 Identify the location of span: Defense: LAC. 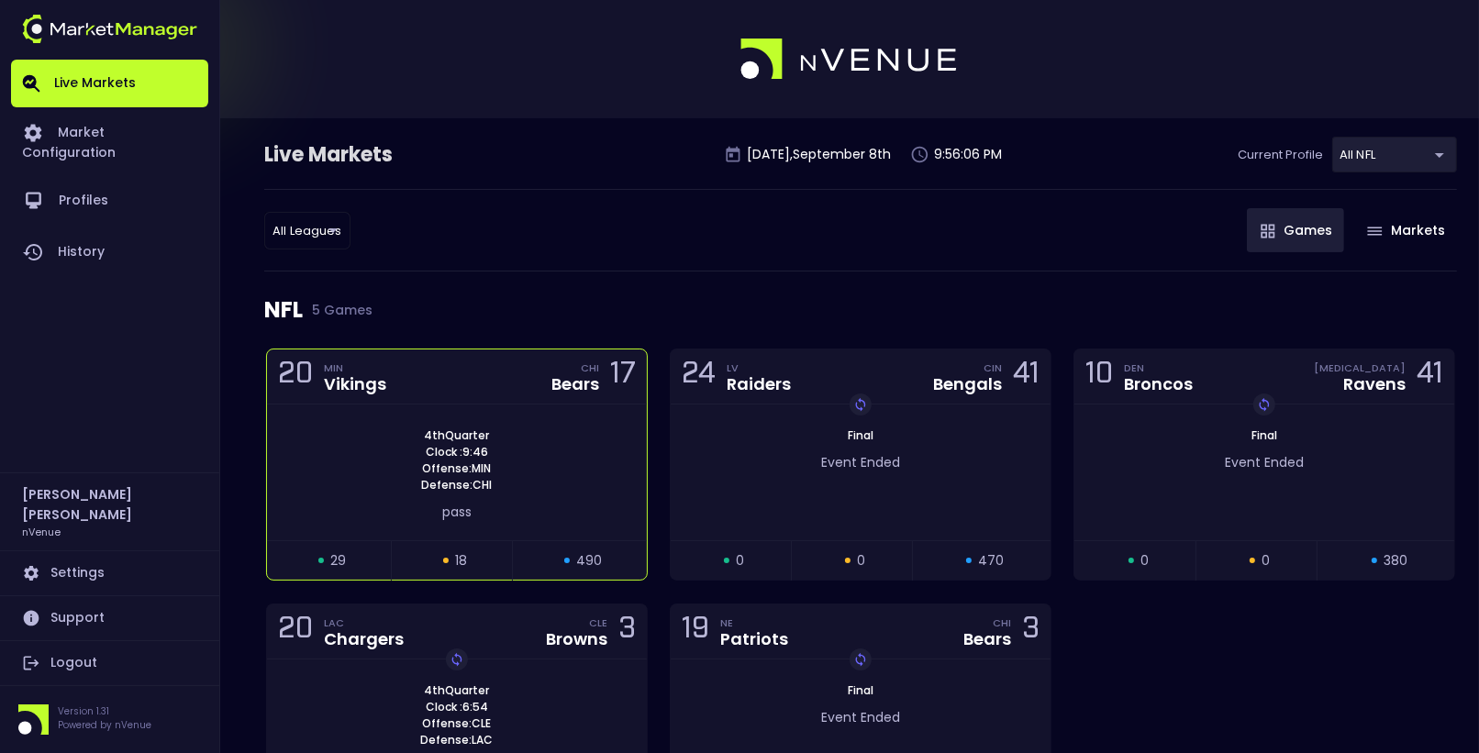
(456, 741).